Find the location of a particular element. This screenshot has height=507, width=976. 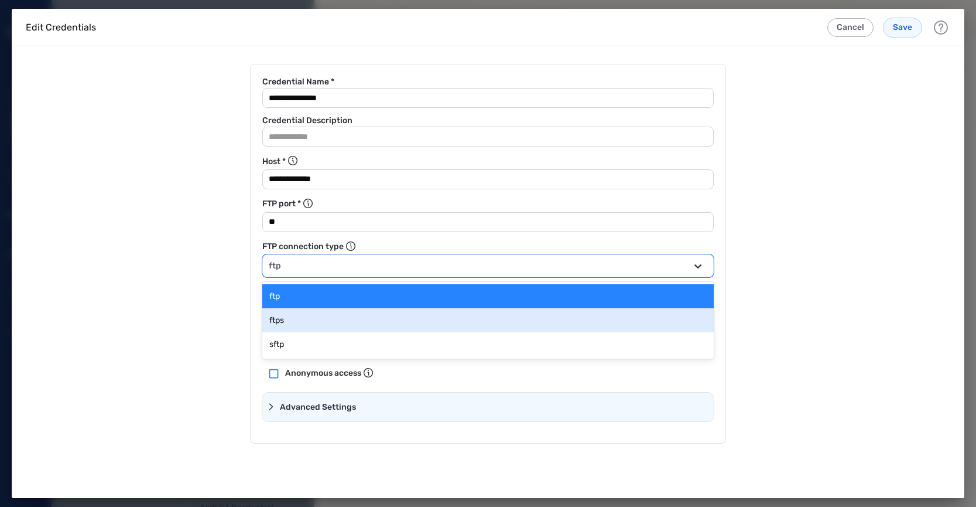

label: Credential Name * is located at coordinates (298, 82).